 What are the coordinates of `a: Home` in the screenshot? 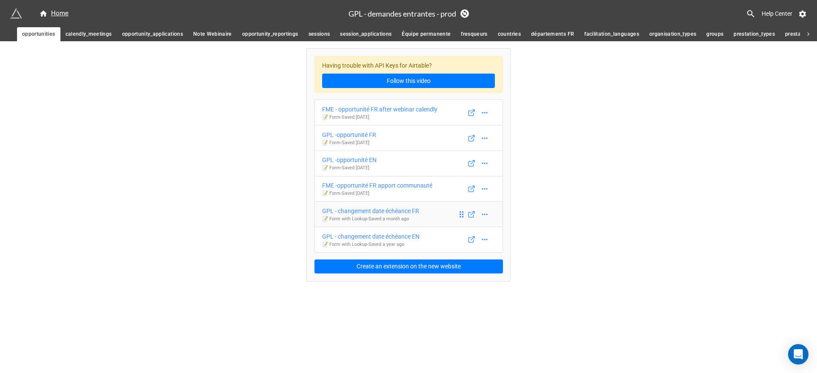 It's located at (54, 14).